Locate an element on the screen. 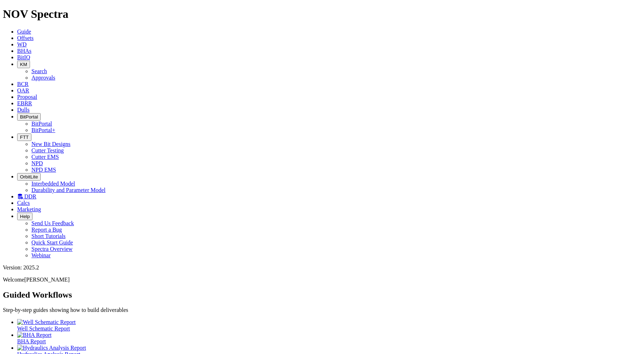  span: EBRR is located at coordinates (25, 103).